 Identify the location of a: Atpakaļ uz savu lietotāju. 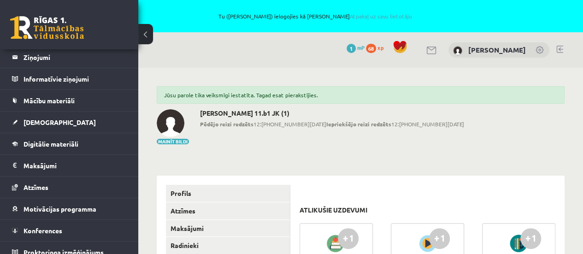
(381, 16).